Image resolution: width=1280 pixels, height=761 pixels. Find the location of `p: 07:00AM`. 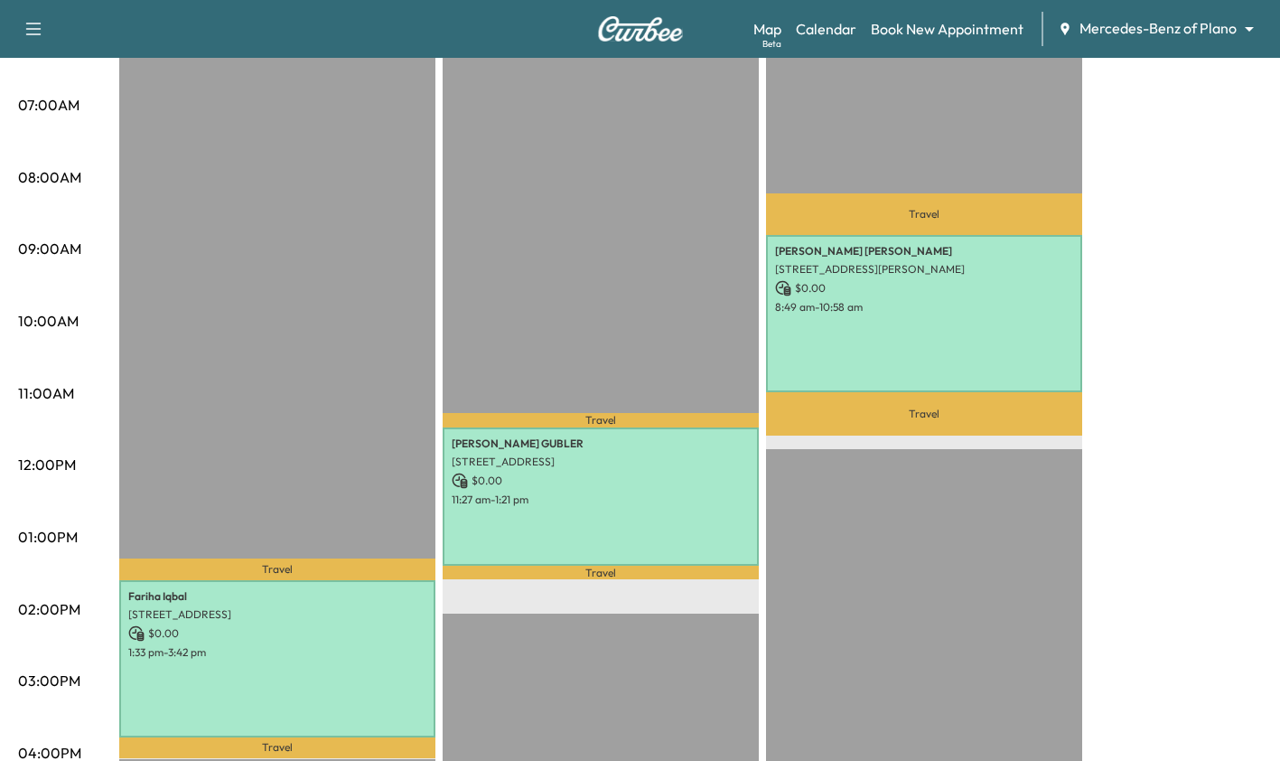

p: 07:00AM is located at coordinates (49, 105).